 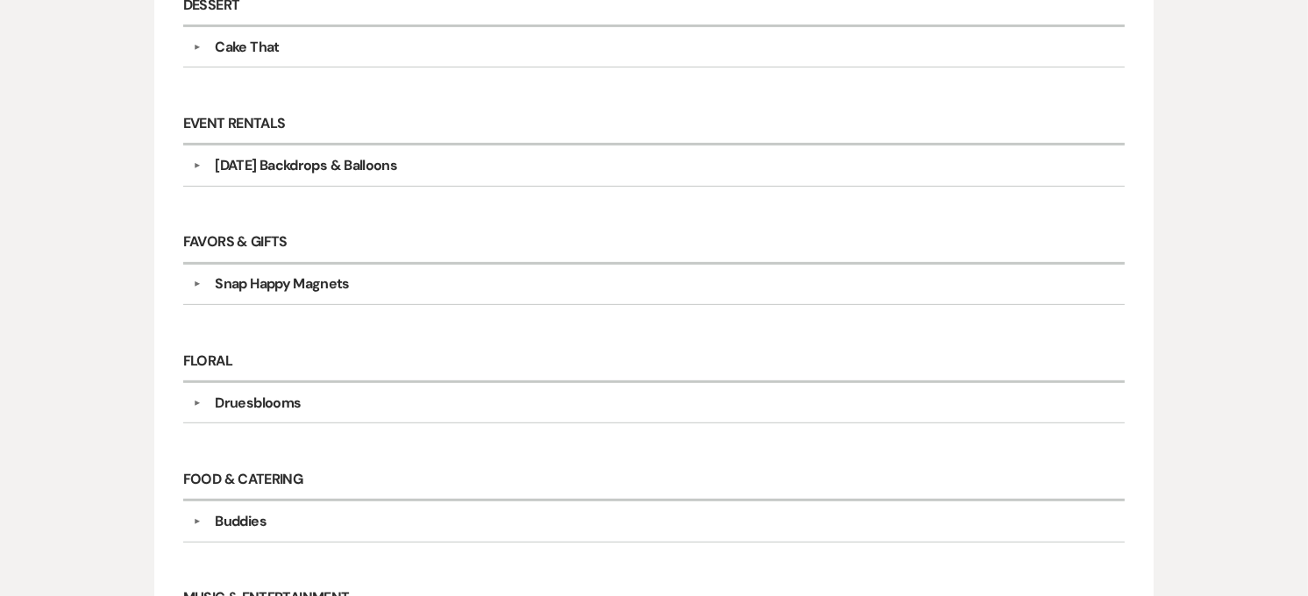 I want to click on h6: Favors & Gifts, so click(x=654, y=244).